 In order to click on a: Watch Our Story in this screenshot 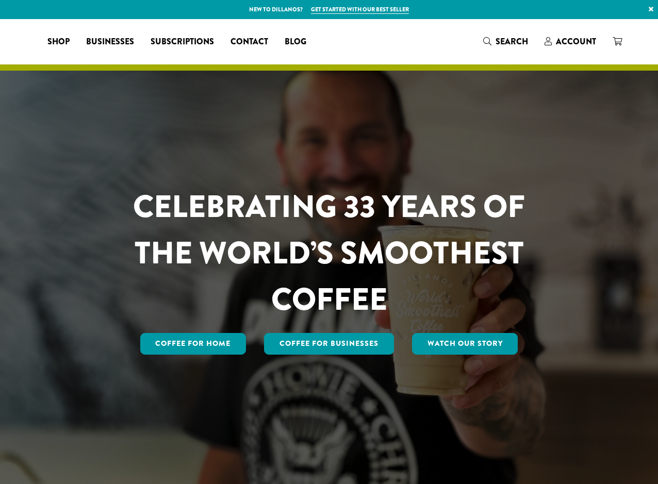, I will do `click(465, 344)`.